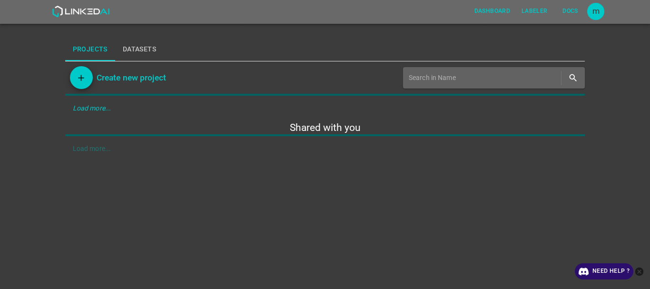 The image size is (650, 289). I want to click on a: Create new project, so click(130, 78).